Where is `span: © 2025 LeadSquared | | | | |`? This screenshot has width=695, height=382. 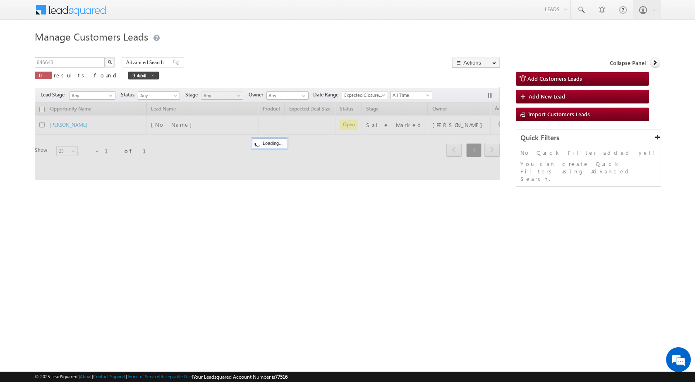 span: © 2025 LeadSquared | | | | | is located at coordinates (161, 376).